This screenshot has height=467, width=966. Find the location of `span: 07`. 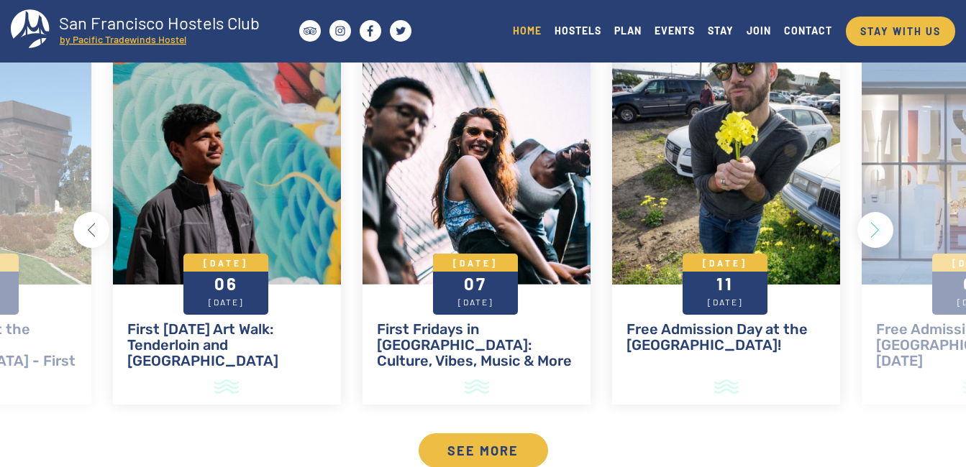

span: 07 is located at coordinates (475, 284).